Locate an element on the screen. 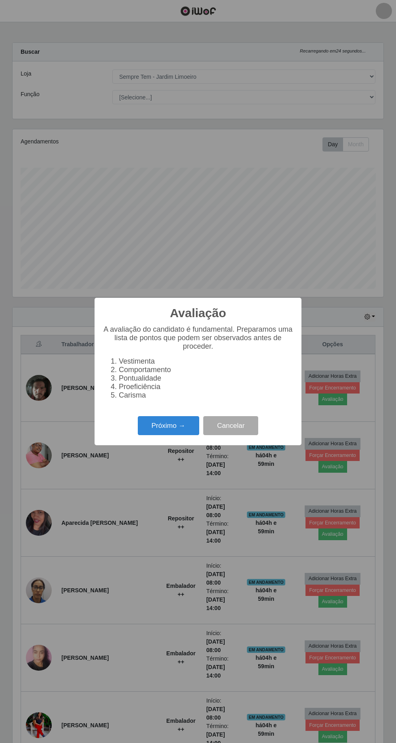  button: Cancelar is located at coordinates (231, 425).